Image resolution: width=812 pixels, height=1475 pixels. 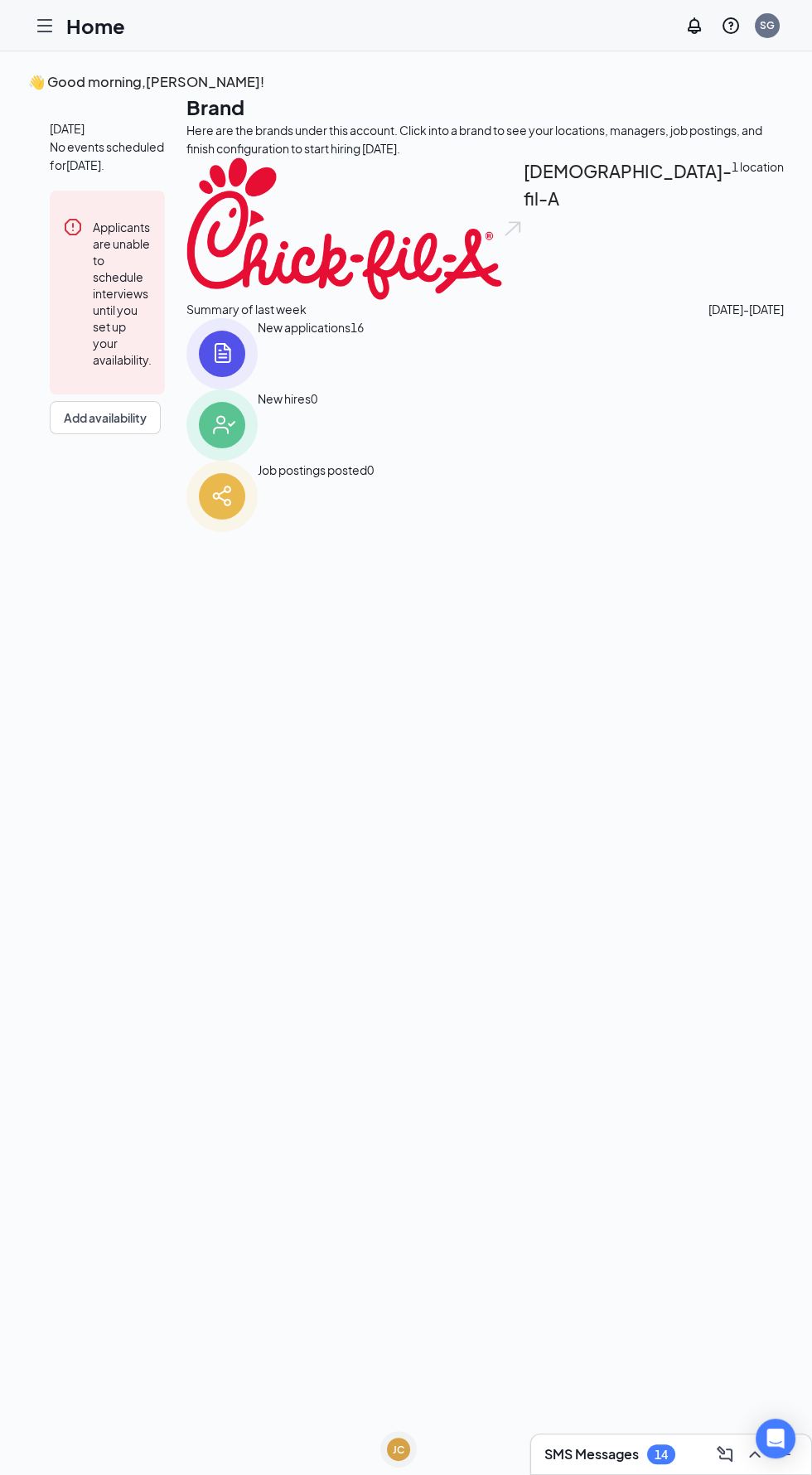 What do you see at coordinates (344, 229) in the screenshot?
I see `img: Chick-fil-A` at bounding box center [344, 229].